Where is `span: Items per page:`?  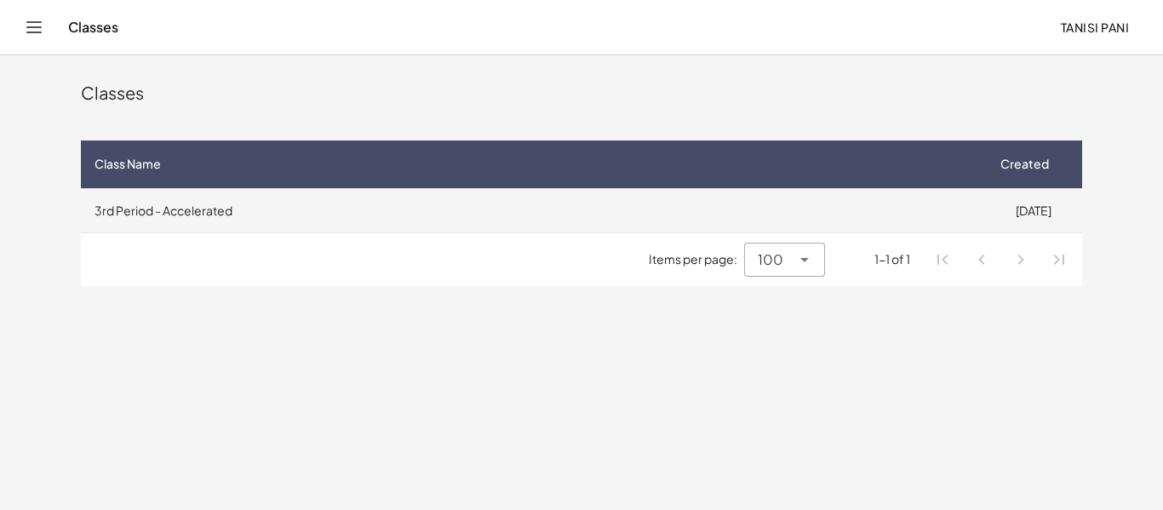
span: Items per page: is located at coordinates (696, 259).